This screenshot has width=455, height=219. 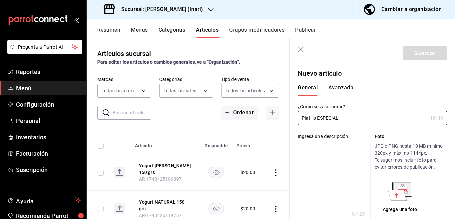 I want to click on div: 0 /125, so click(x=359, y=214).